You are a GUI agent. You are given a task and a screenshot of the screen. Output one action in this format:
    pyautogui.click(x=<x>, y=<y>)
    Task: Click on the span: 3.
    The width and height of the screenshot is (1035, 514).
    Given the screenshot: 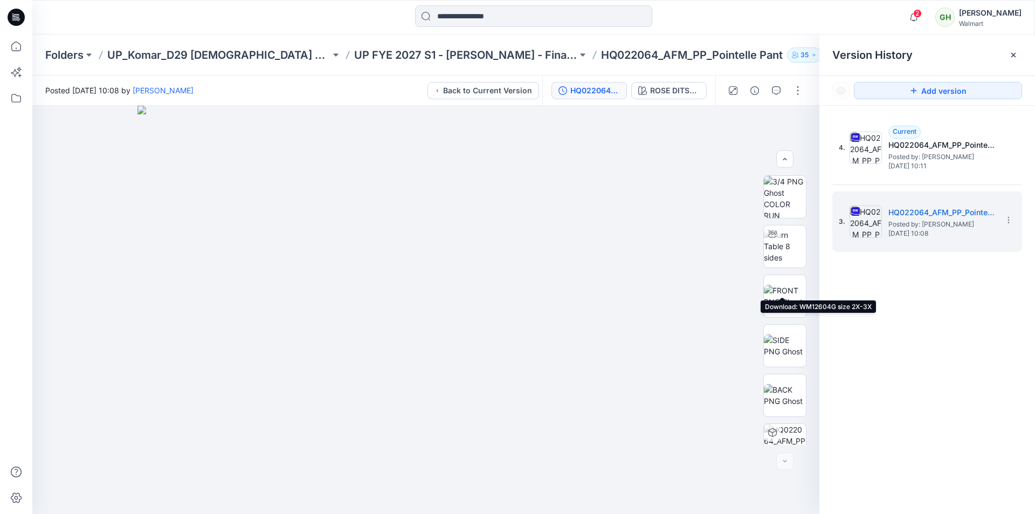 What is the action you would take?
    pyautogui.click(x=842, y=222)
    